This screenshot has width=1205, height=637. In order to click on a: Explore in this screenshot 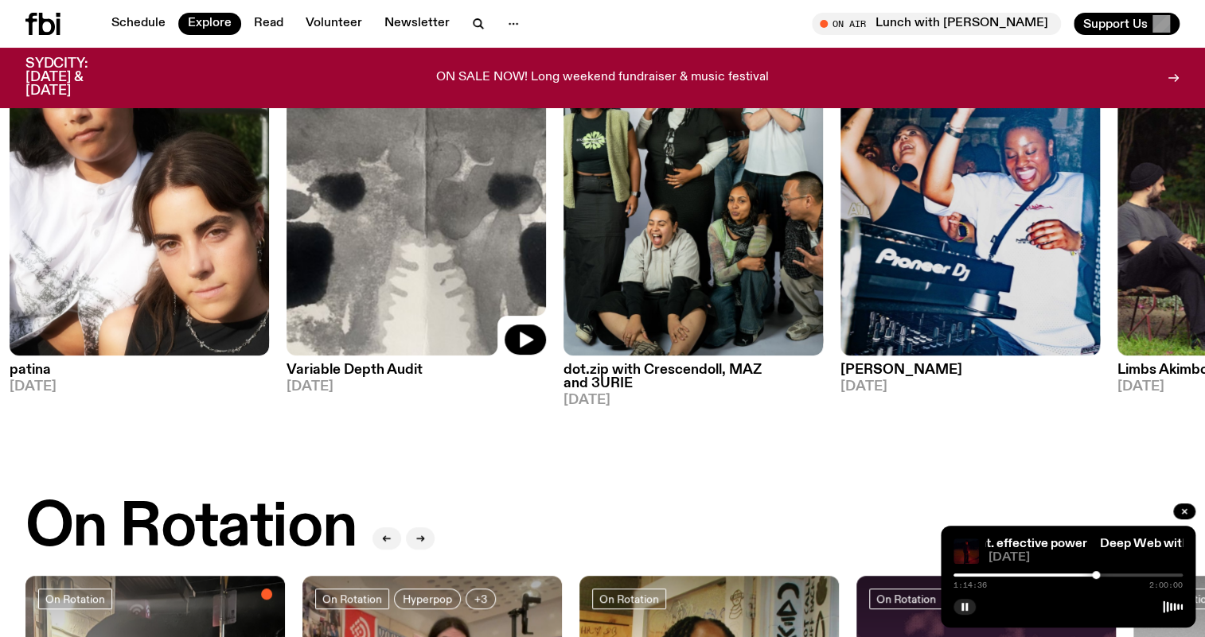, I will do `click(209, 24)`.